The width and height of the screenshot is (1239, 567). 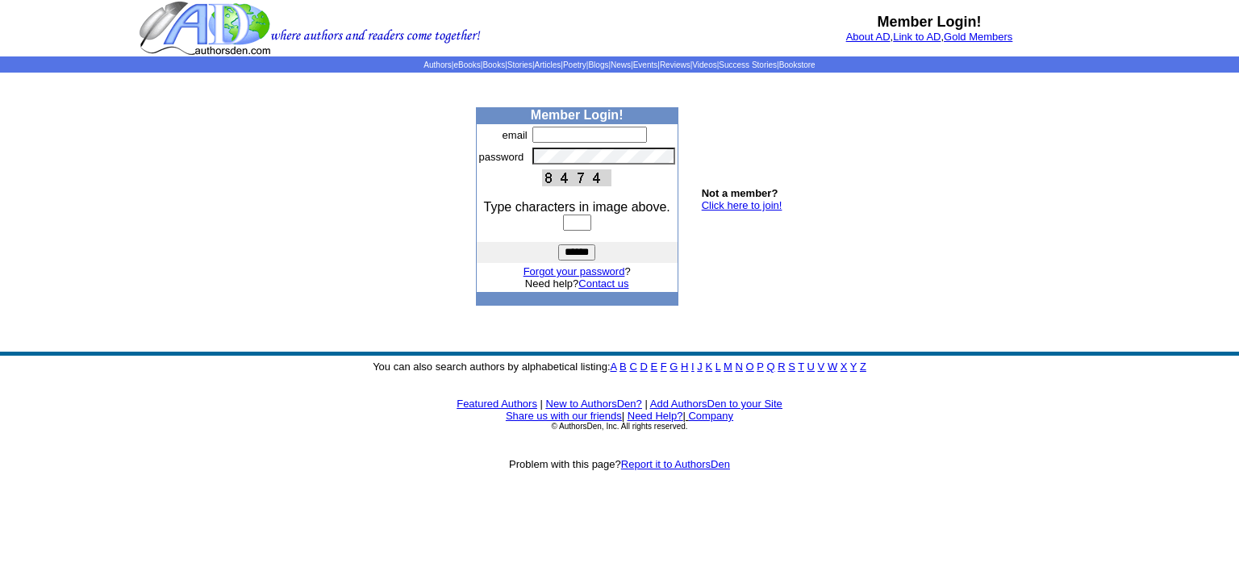 What do you see at coordinates (645, 65) in the screenshot?
I see `a: Events` at bounding box center [645, 65].